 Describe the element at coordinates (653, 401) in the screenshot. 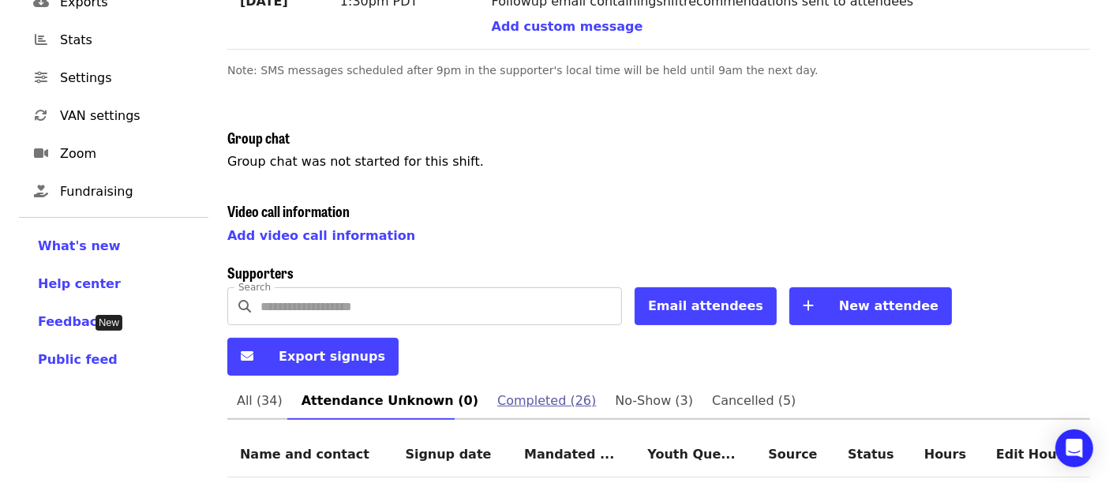

I see `a: No-Show (3)` at that location.